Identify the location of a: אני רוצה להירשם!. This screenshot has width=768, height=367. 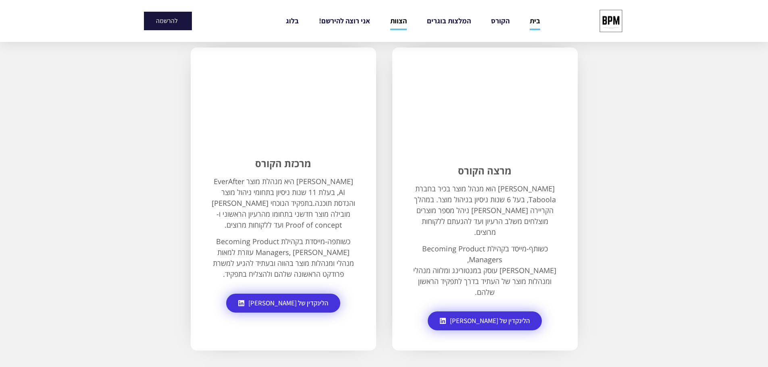
(344, 21).